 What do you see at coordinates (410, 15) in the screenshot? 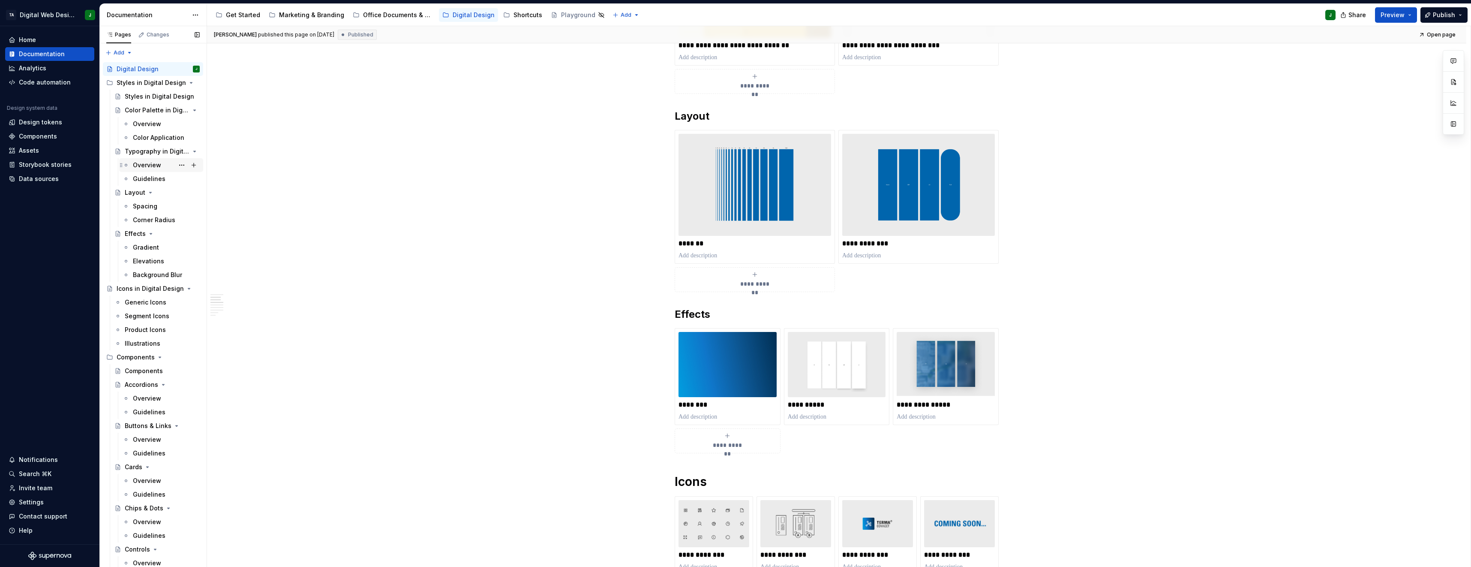
I see `div: Page tree` at bounding box center [410, 15].